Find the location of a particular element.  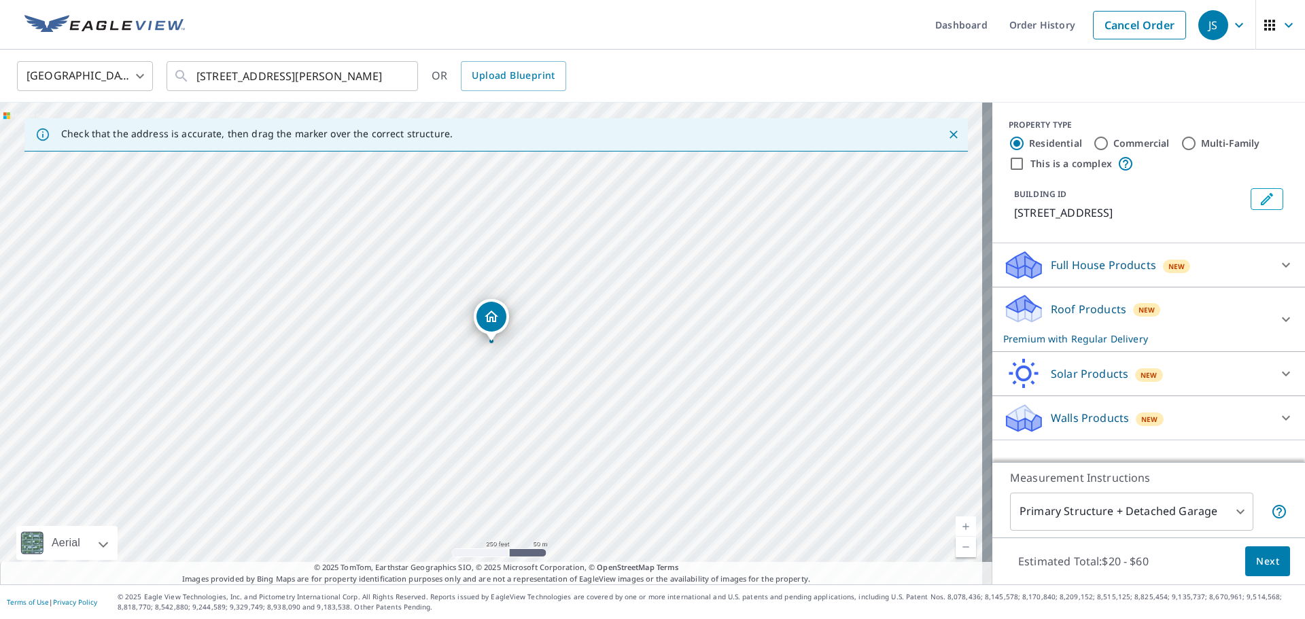

button: Close is located at coordinates (953, 135).